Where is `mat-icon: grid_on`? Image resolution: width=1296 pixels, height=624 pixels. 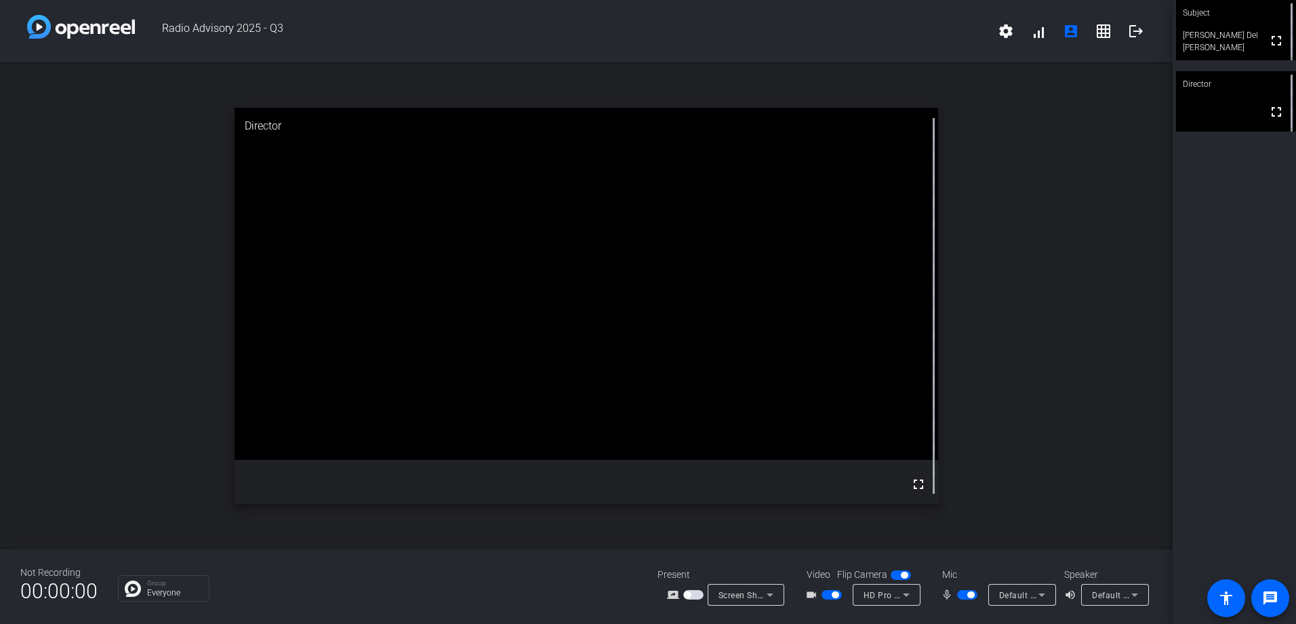 mat-icon: grid_on is located at coordinates (1103, 31).